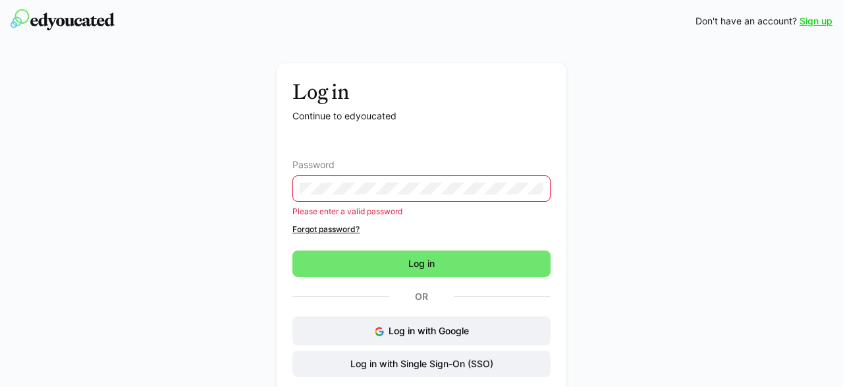 This screenshot has height=387, width=843. What do you see at coordinates (421, 92) in the screenshot?
I see `h3: Log in` at bounding box center [421, 92].